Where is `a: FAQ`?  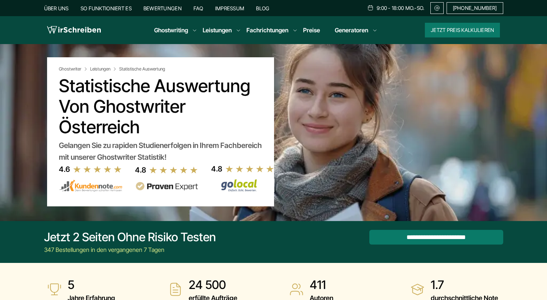 a: FAQ is located at coordinates (198, 8).